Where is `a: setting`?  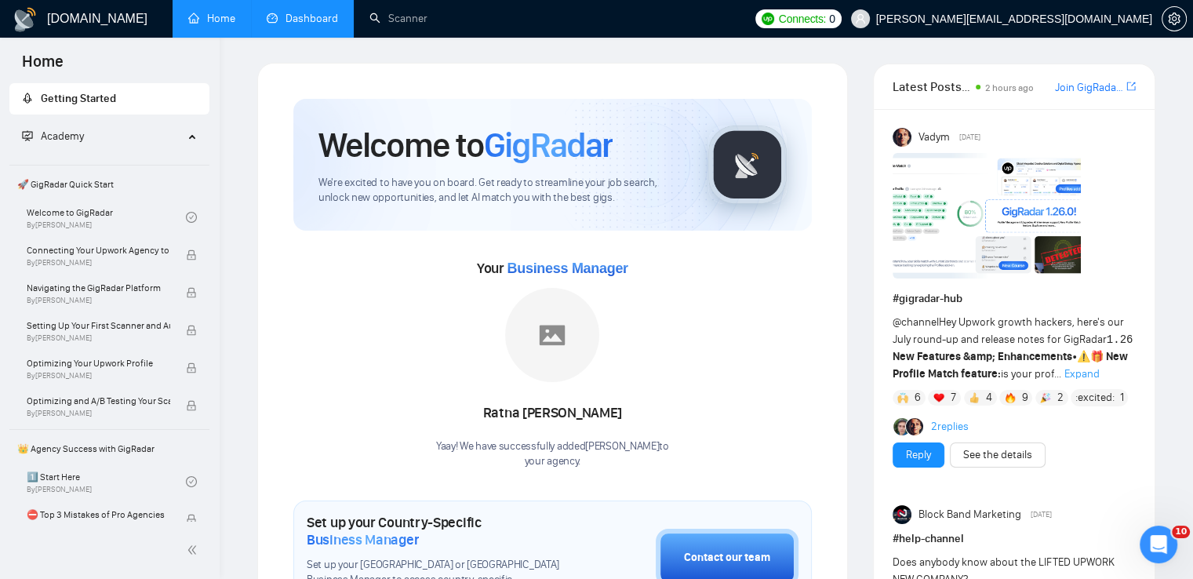 a: setting is located at coordinates (1174, 19).